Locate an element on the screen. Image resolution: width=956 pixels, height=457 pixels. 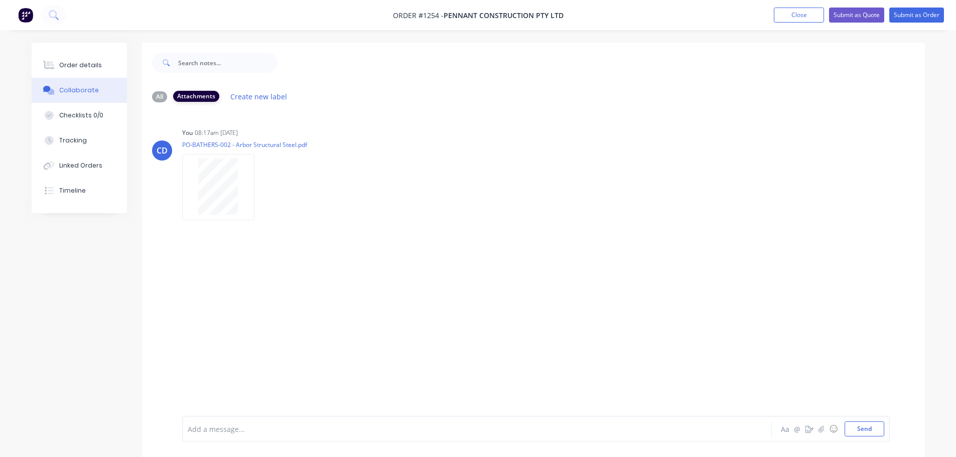
button: Submit as Quote is located at coordinates (856, 15).